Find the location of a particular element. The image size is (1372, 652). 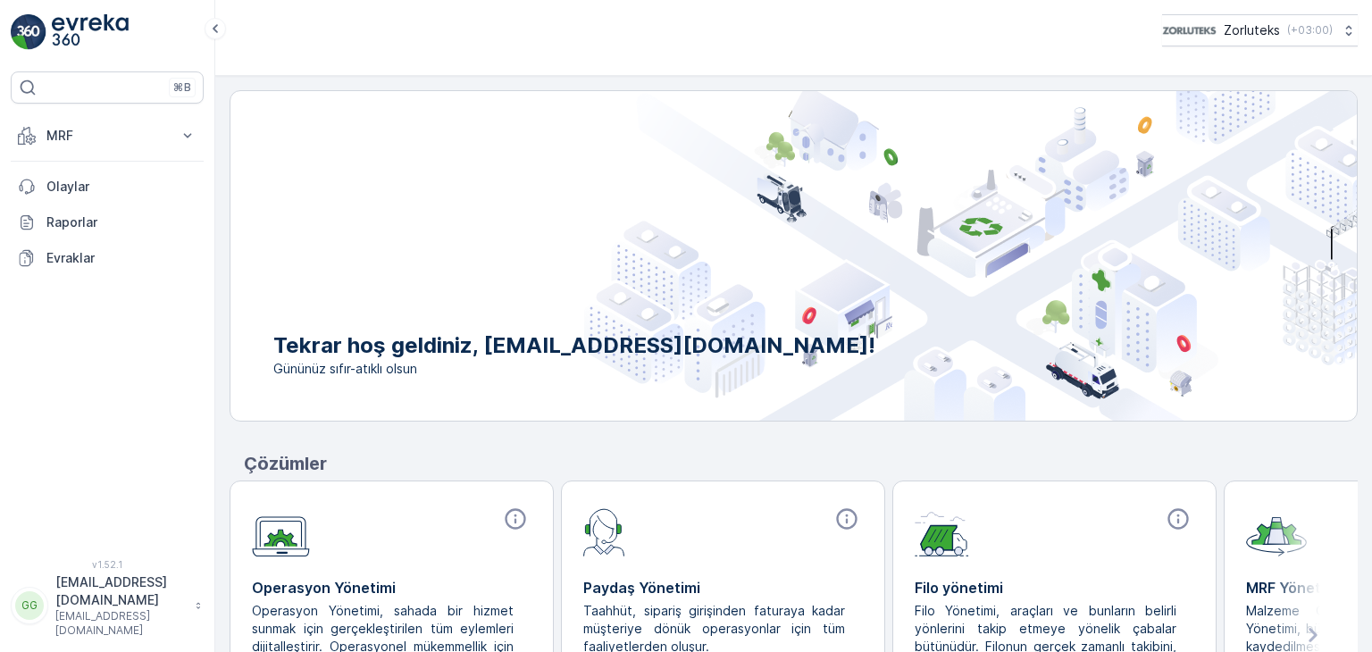

img: city illustration is located at coordinates (970, 255).